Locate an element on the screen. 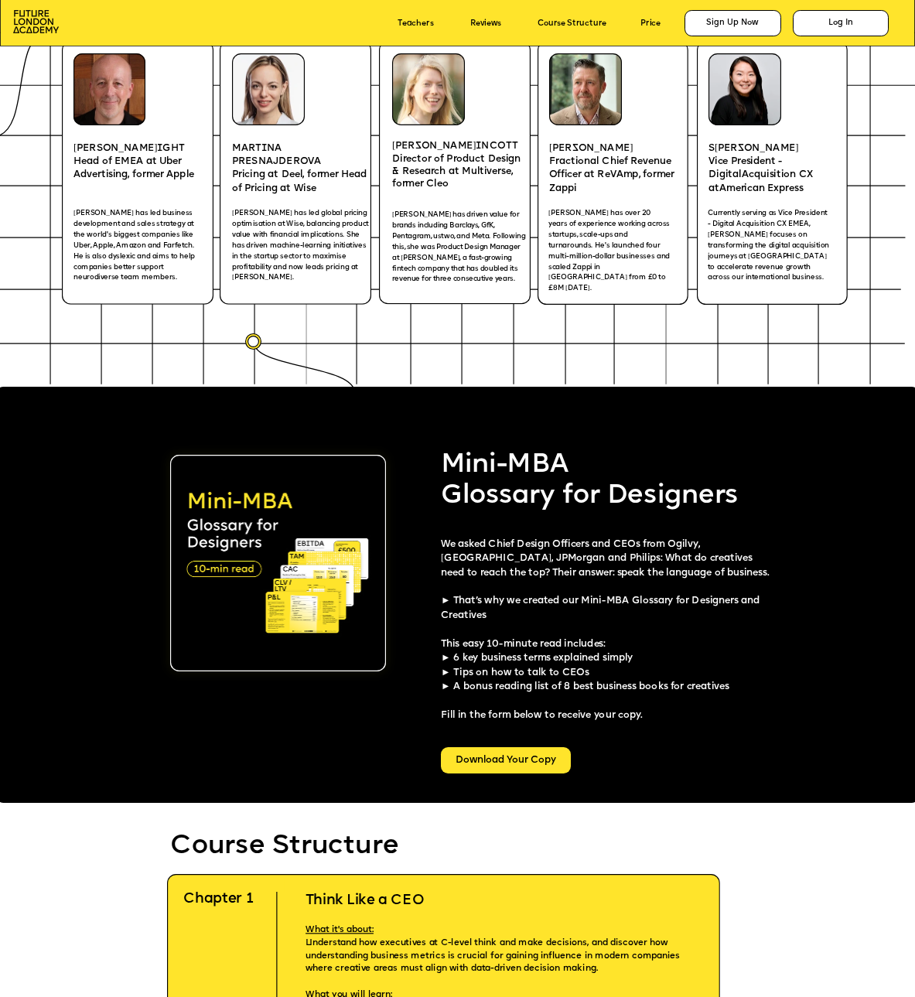 The image size is (915, 997). span: What it's about: is located at coordinates (339, 929).